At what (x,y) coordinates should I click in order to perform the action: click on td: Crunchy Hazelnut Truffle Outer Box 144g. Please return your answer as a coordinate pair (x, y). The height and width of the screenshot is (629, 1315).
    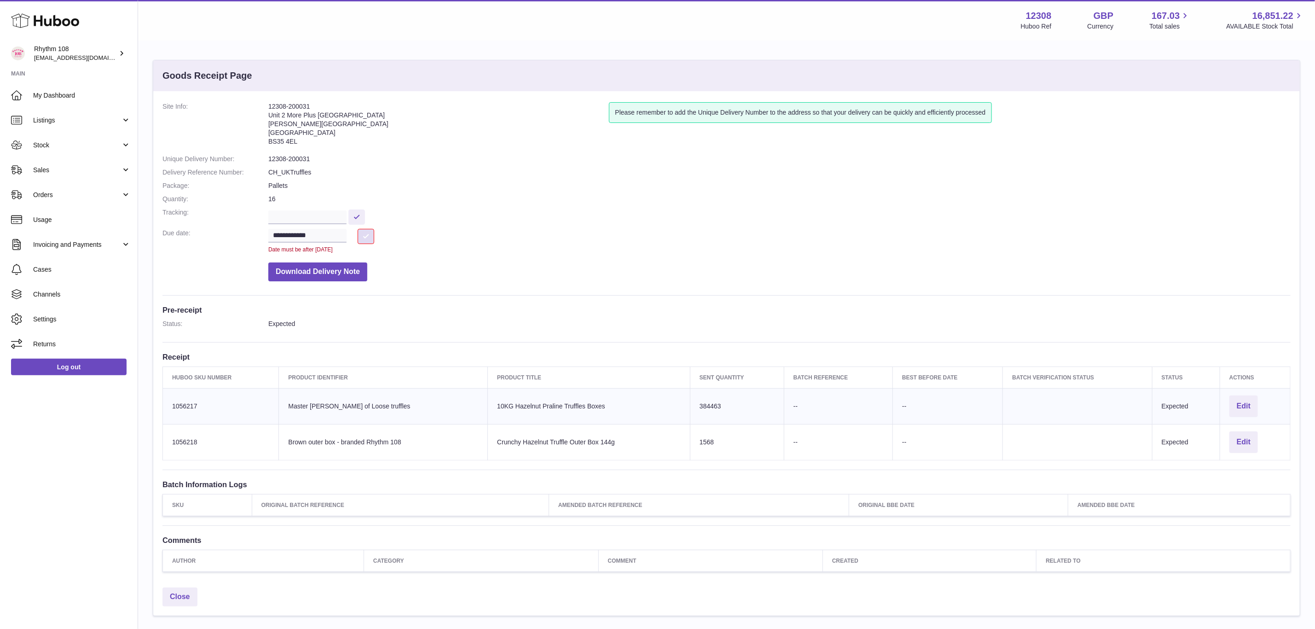
    Looking at the image, I should click on (589, 442).